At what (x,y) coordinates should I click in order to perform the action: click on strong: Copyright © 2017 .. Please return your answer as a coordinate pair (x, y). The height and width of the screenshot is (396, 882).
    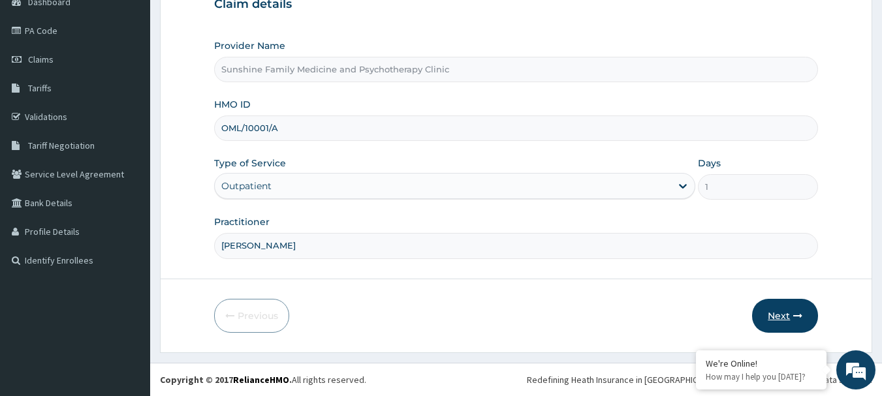
    Looking at the image, I should click on (226, 380).